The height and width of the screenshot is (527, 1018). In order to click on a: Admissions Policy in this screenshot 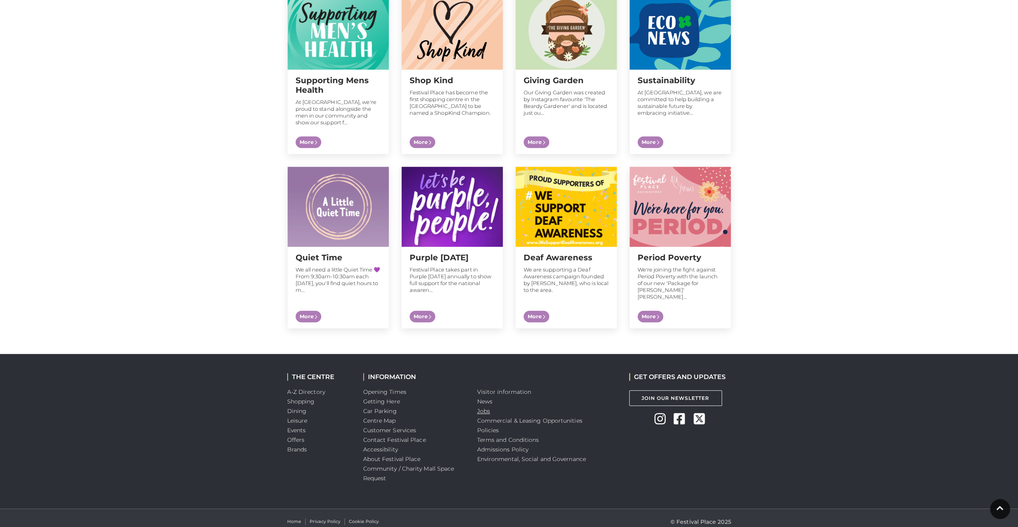, I will do `click(503, 449)`.